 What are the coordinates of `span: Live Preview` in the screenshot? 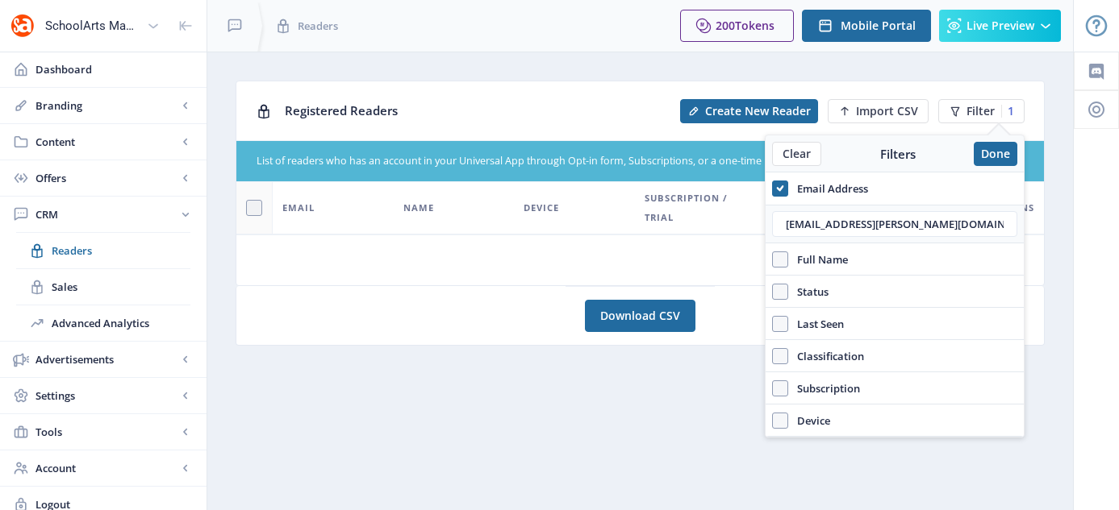 It's located at (1000, 26).